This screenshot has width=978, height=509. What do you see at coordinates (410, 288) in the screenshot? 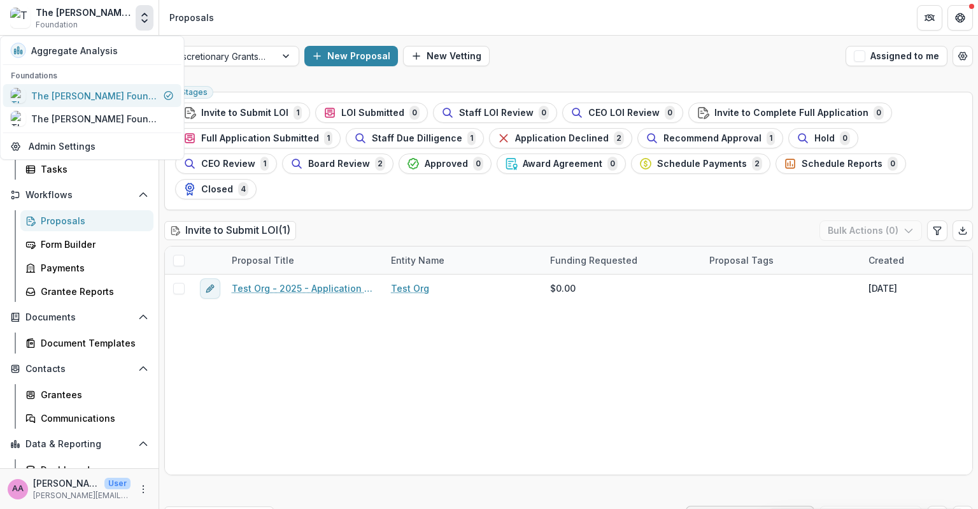
I see `a: Test Org` at bounding box center [410, 288].